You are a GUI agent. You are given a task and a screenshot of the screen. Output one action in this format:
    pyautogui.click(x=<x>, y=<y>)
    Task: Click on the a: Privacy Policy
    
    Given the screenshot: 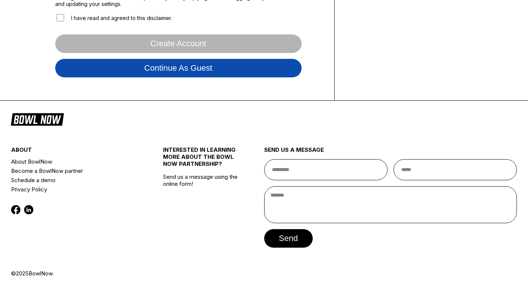 What is the action you would take?
    pyautogui.click(x=74, y=189)
    